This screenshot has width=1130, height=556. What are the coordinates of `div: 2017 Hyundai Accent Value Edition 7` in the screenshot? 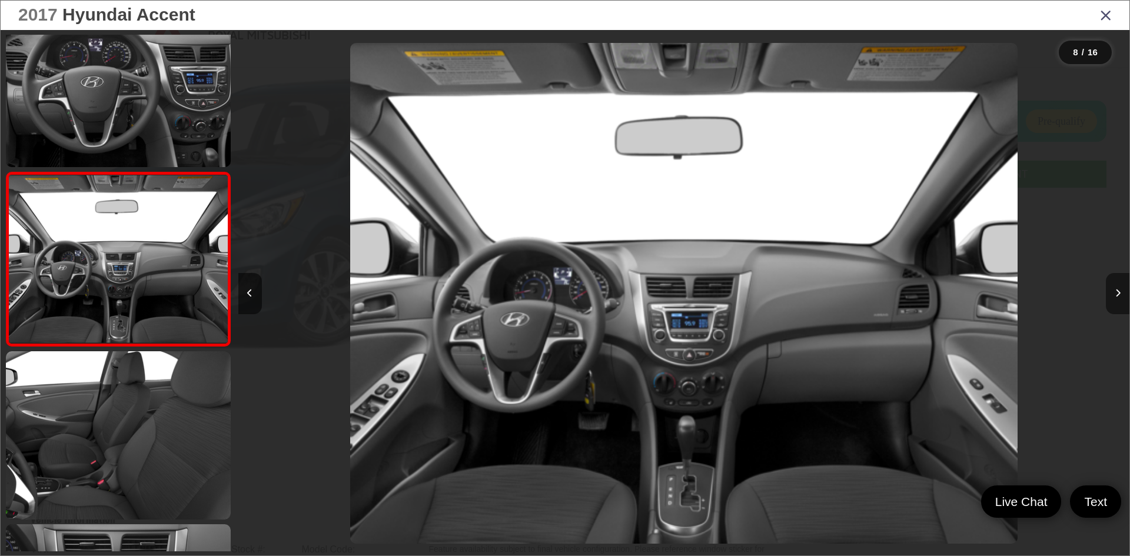 It's located at (683, 293).